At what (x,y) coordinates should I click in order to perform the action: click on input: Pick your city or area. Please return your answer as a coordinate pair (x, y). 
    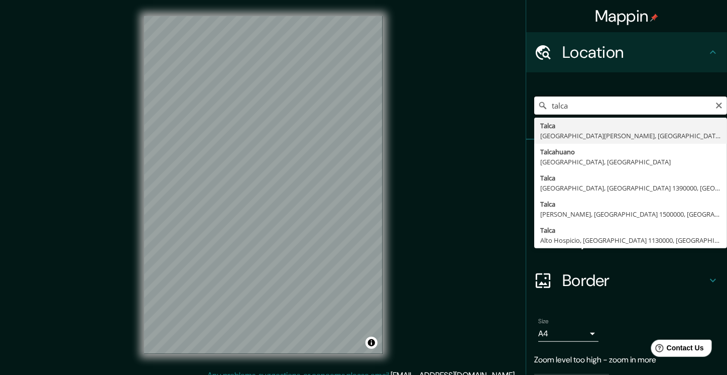
    Looking at the image, I should click on (631, 105).